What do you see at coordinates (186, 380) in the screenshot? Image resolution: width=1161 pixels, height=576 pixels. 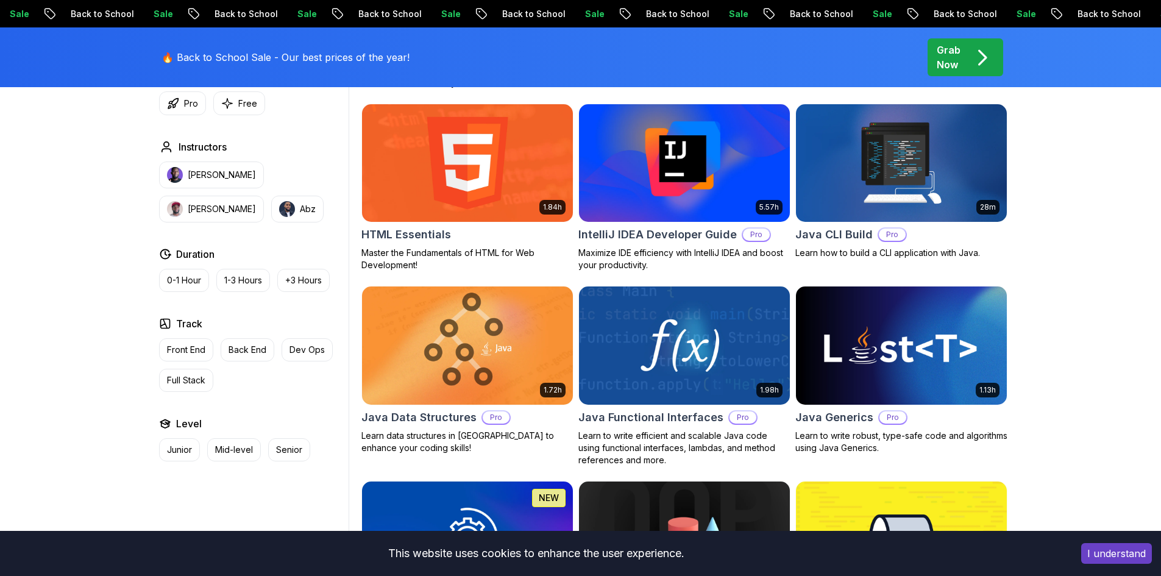 I see `button: Full Stack` at bounding box center [186, 380].